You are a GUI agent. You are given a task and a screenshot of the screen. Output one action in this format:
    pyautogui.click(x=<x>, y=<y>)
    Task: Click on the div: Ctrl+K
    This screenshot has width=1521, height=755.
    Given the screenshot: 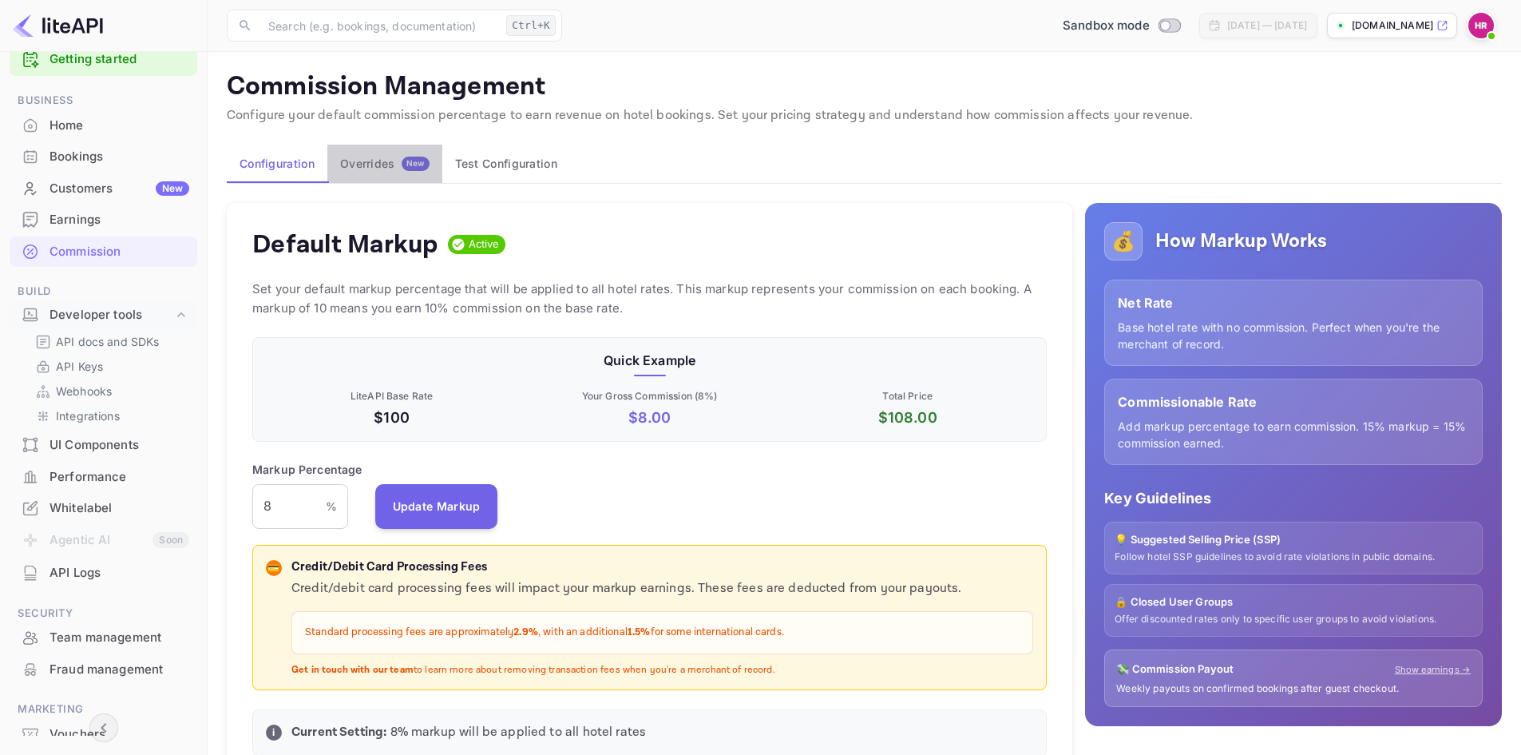 What is the action you would take?
    pyautogui.click(x=531, y=26)
    